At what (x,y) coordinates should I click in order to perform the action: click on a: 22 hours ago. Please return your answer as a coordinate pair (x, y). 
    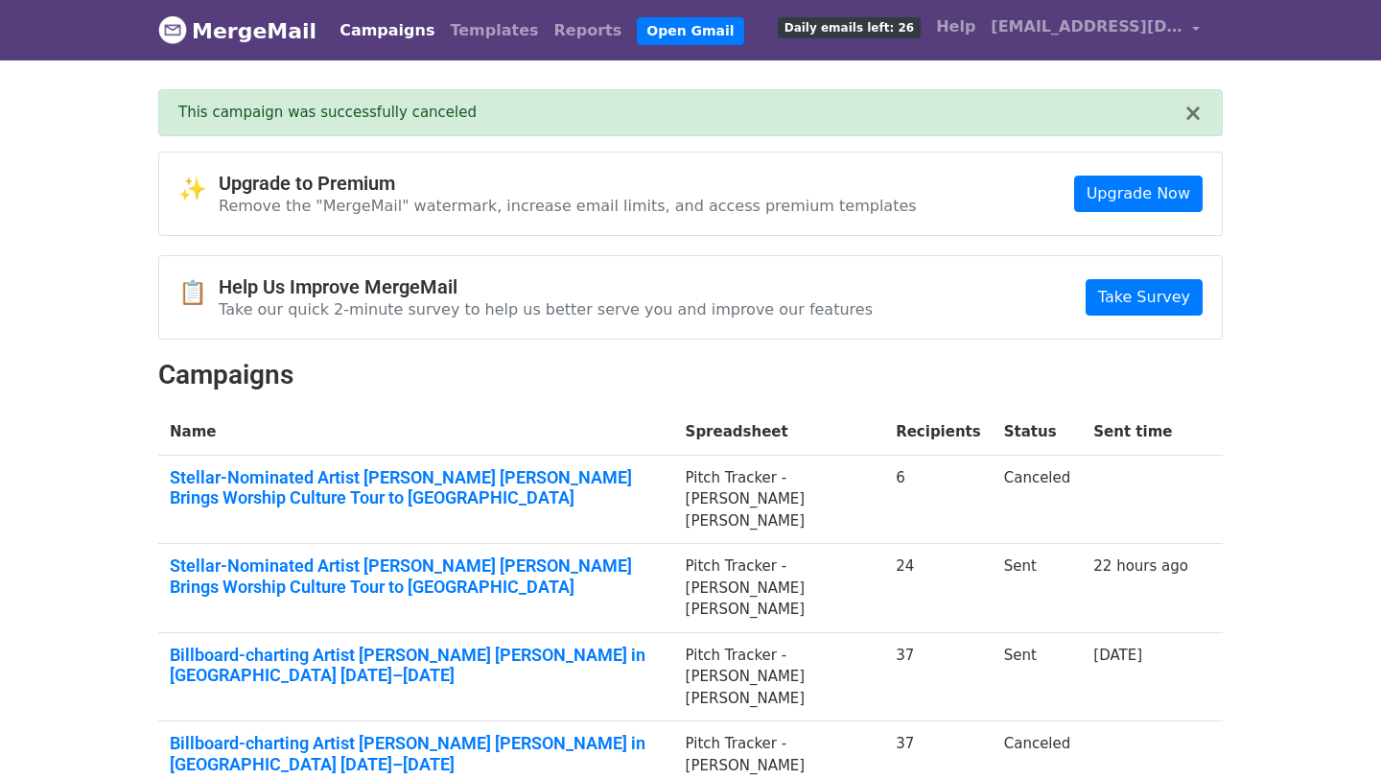
    Looking at the image, I should click on (1140, 566).